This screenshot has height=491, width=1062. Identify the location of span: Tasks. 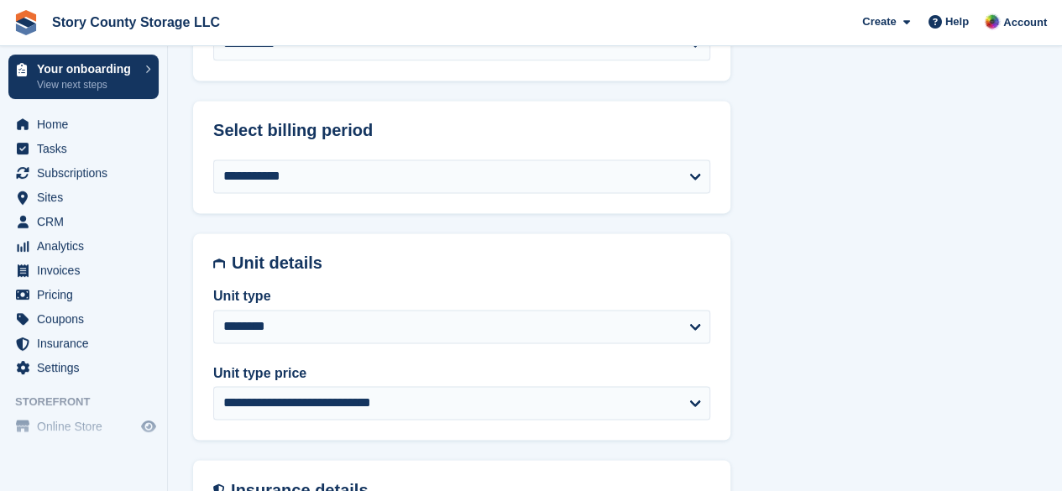
(87, 149).